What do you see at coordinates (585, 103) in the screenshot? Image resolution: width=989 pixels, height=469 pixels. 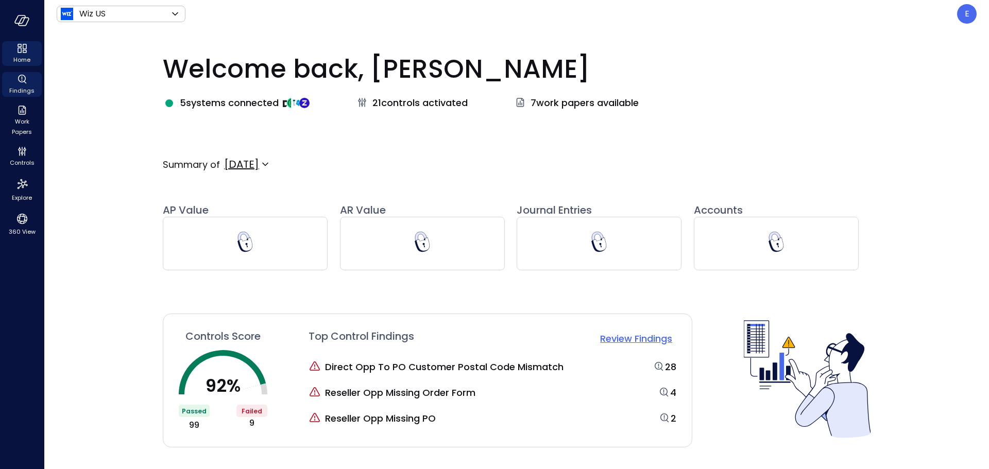 I see `span: 7 work papers available` at bounding box center [585, 103].